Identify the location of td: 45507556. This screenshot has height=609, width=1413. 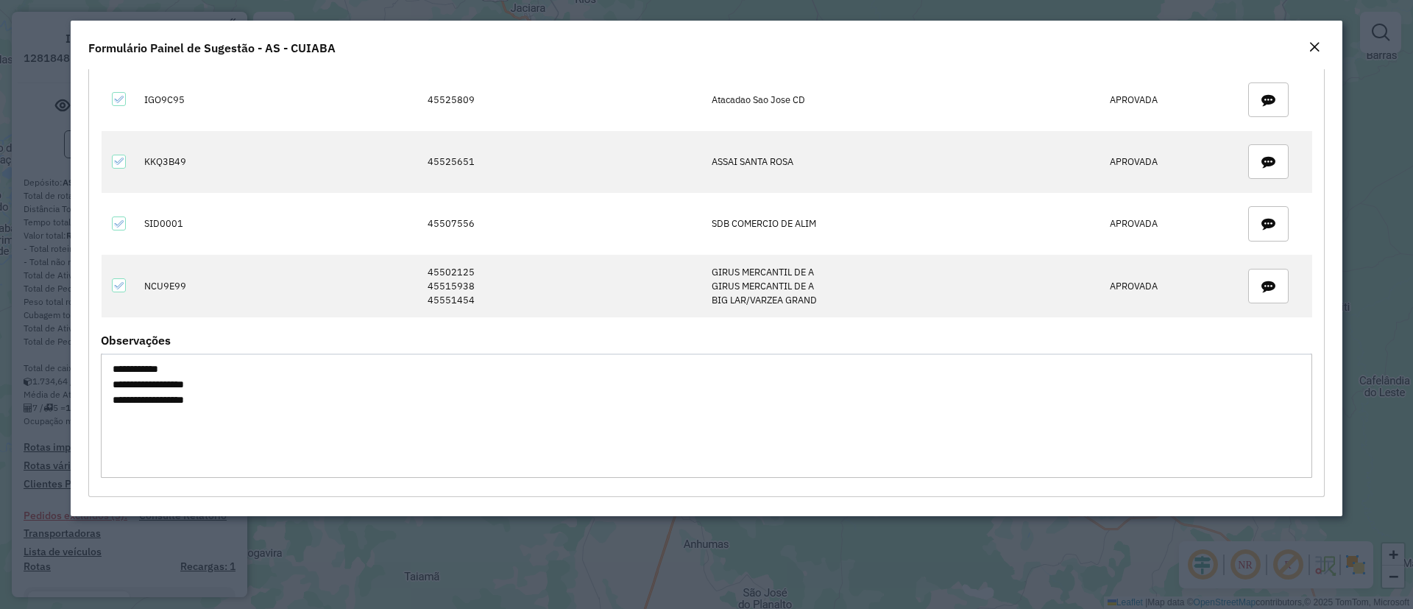
(561, 224).